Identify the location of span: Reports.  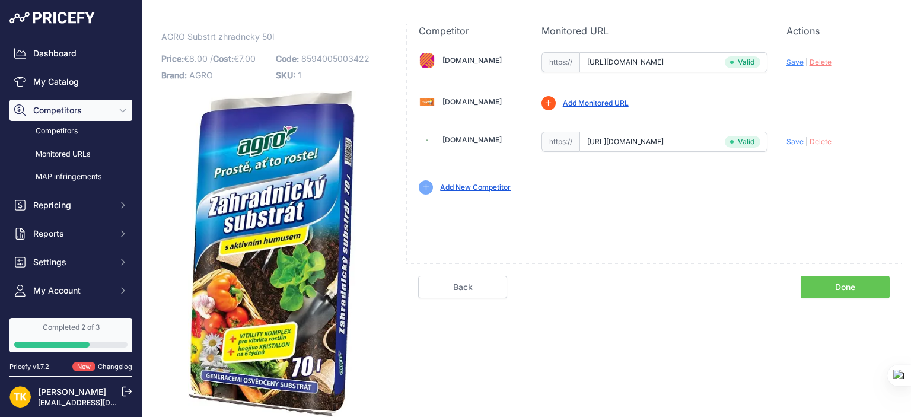
(72, 234).